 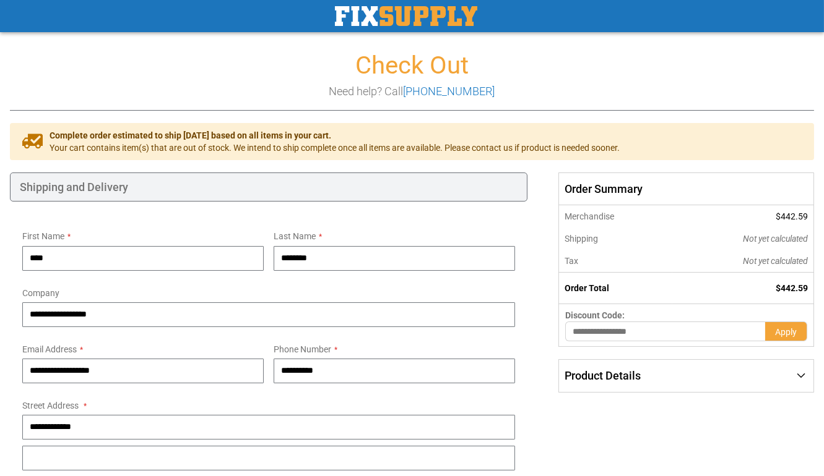 I want to click on span: Street Address, so click(x=50, y=406).